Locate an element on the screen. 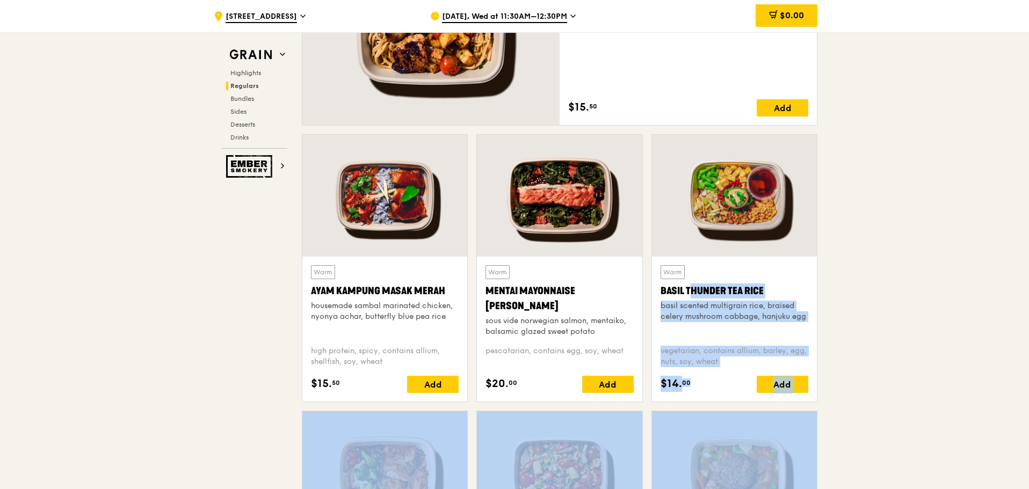  span: Desserts is located at coordinates (243, 125).